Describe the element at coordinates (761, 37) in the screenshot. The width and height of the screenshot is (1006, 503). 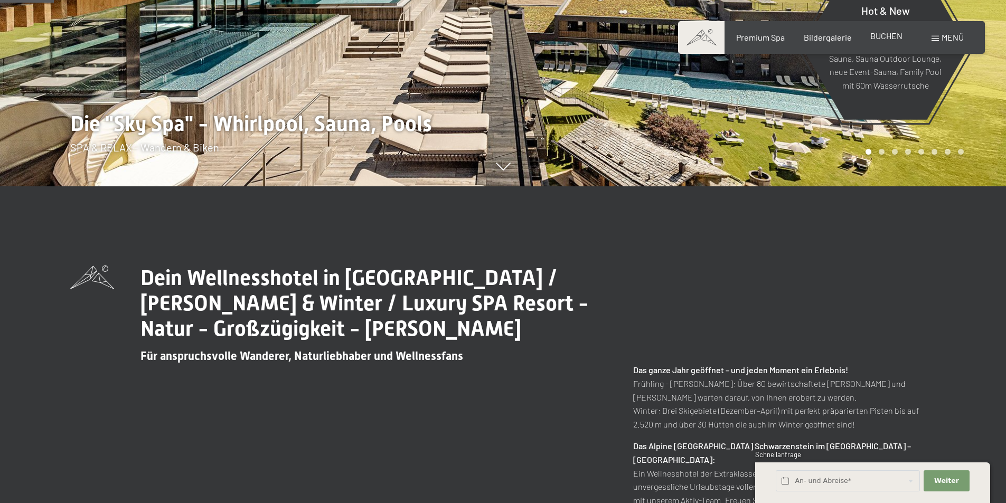
I see `a: Premium Spa` at that location.